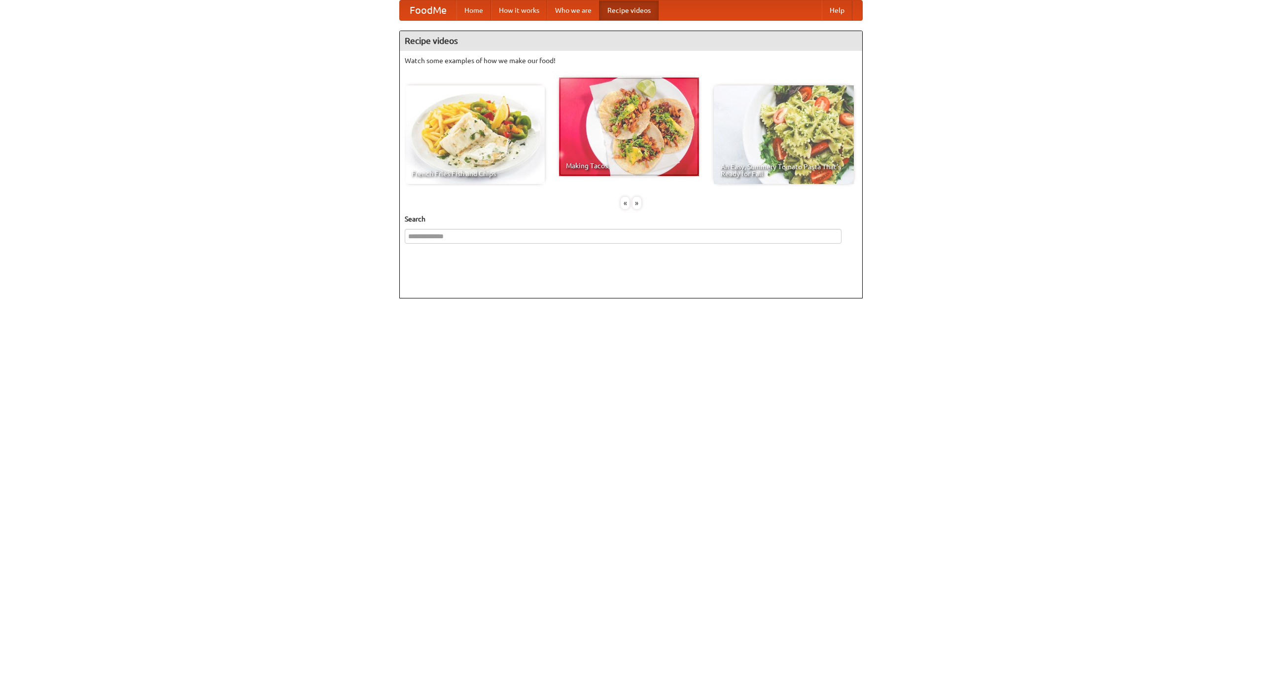  Describe the element at coordinates (629, 10) in the screenshot. I see `a: Recipe videos` at that location.